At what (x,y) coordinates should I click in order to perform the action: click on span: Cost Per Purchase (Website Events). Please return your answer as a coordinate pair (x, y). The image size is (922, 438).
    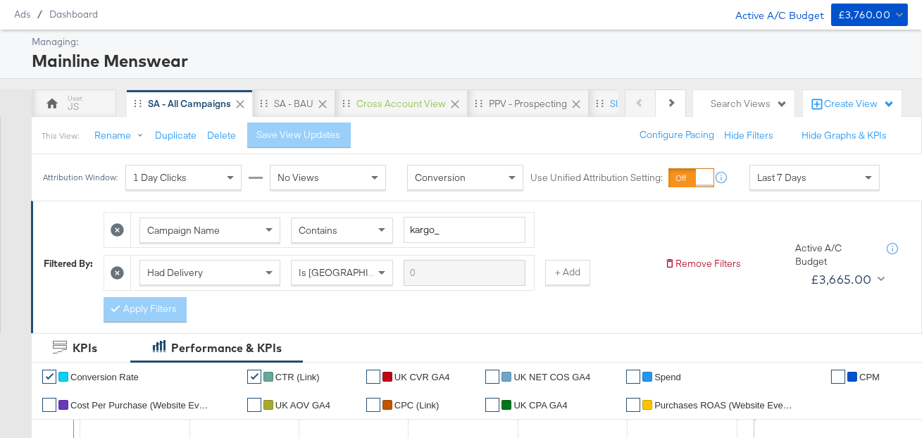
    Looking at the image, I should click on (141, 405).